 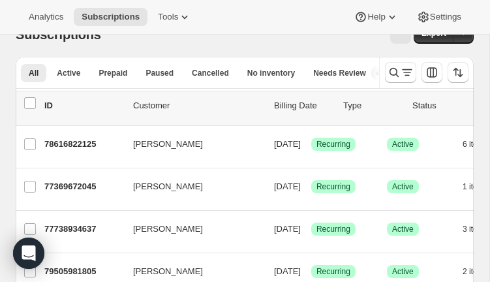 I want to click on span: 6 items, so click(x=475, y=144).